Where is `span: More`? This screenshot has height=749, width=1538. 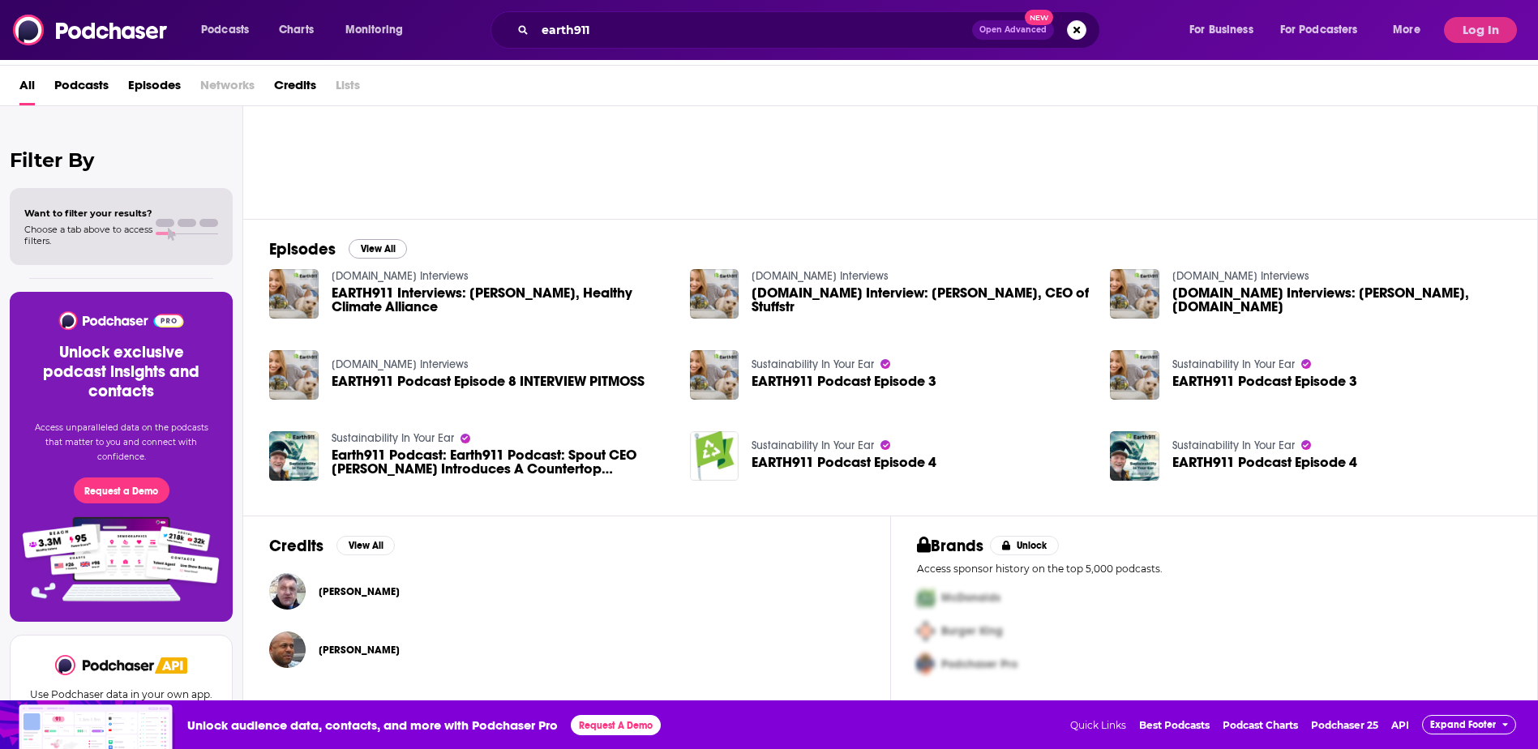 span: More is located at coordinates (1407, 30).